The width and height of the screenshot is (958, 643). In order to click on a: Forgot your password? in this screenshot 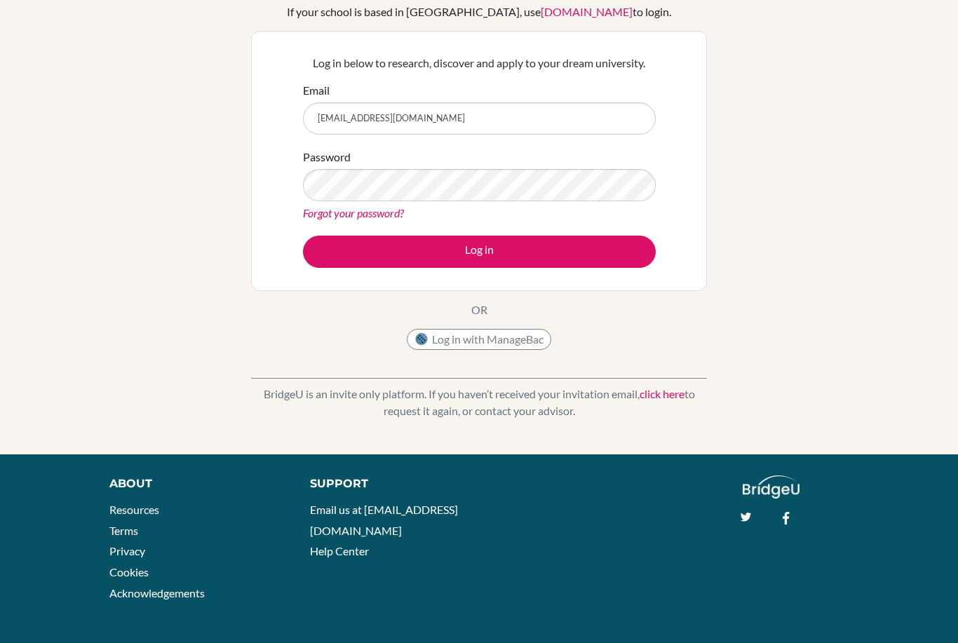, I will do `click(353, 212)`.